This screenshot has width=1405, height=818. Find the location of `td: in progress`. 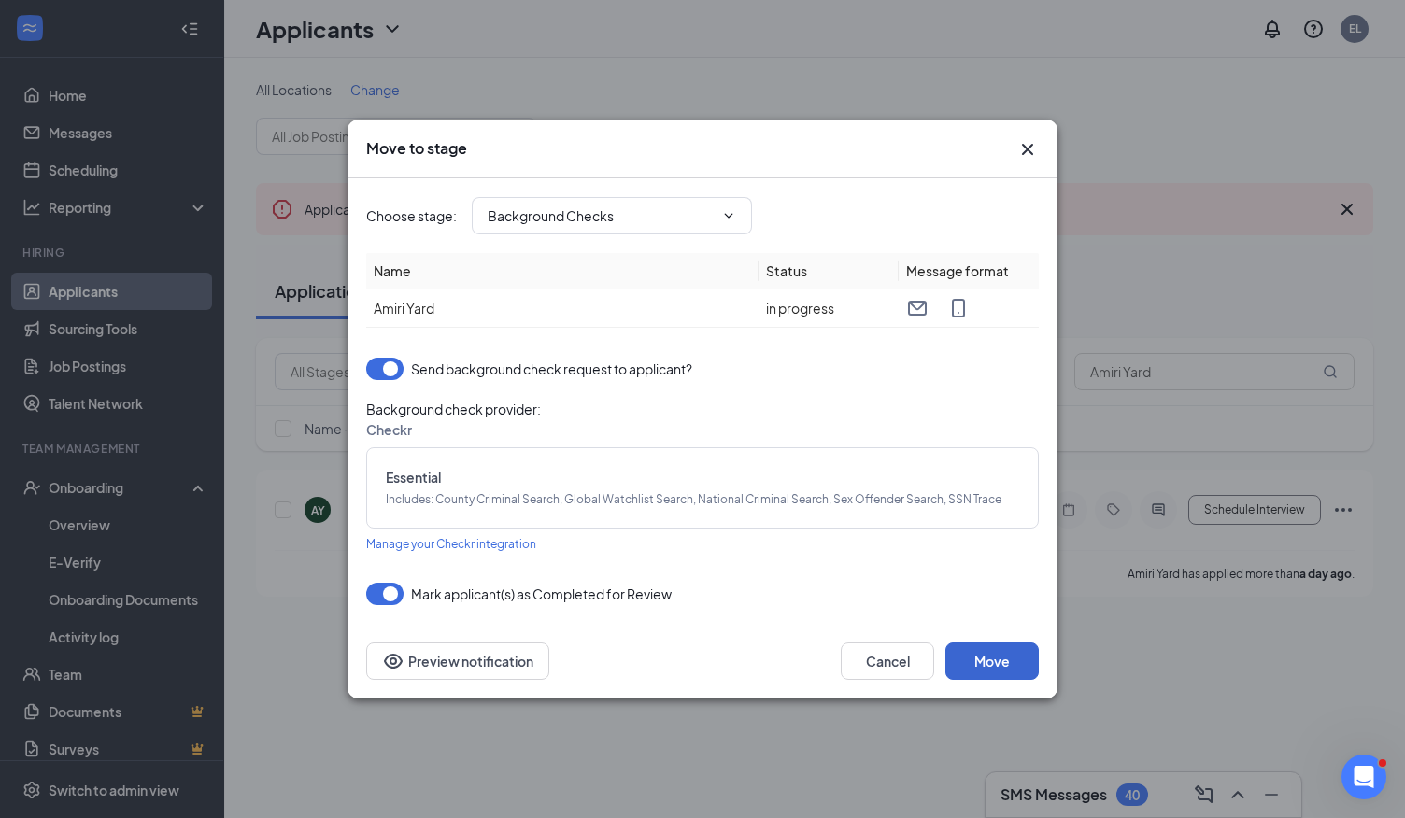

td: in progress is located at coordinates (829, 308).